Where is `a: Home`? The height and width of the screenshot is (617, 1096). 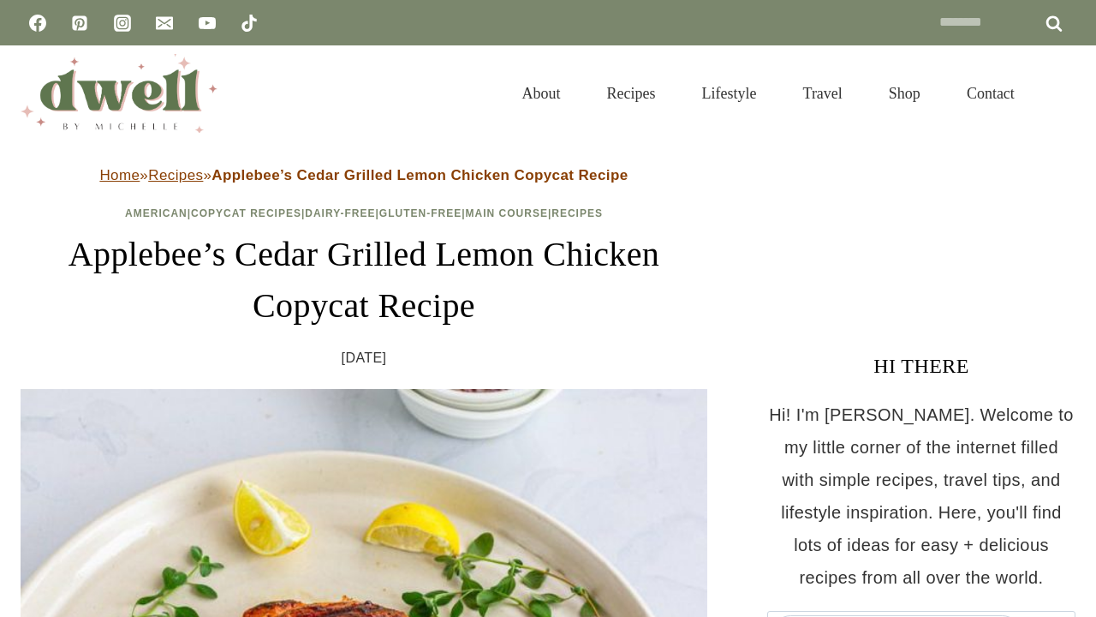
a: Home is located at coordinates (119, 175).